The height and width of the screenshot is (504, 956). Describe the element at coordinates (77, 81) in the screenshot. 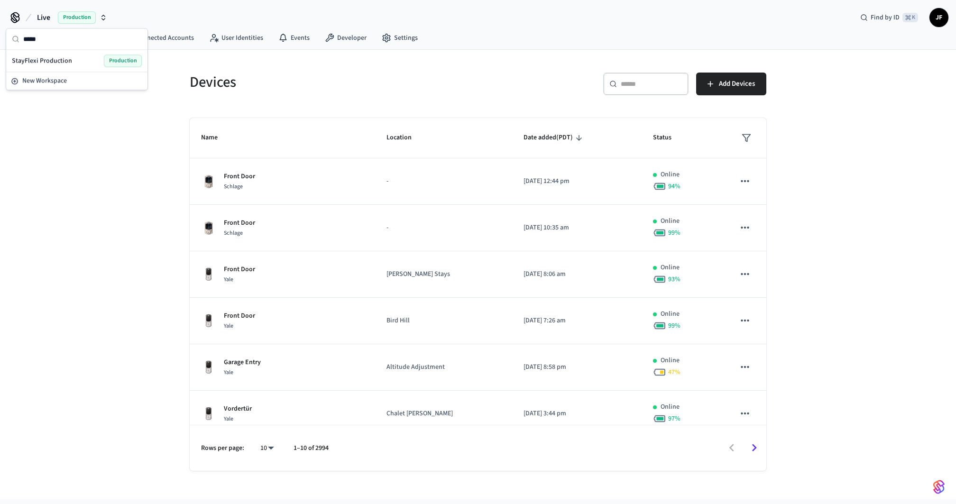

I see `button: New Workspace` at that location.